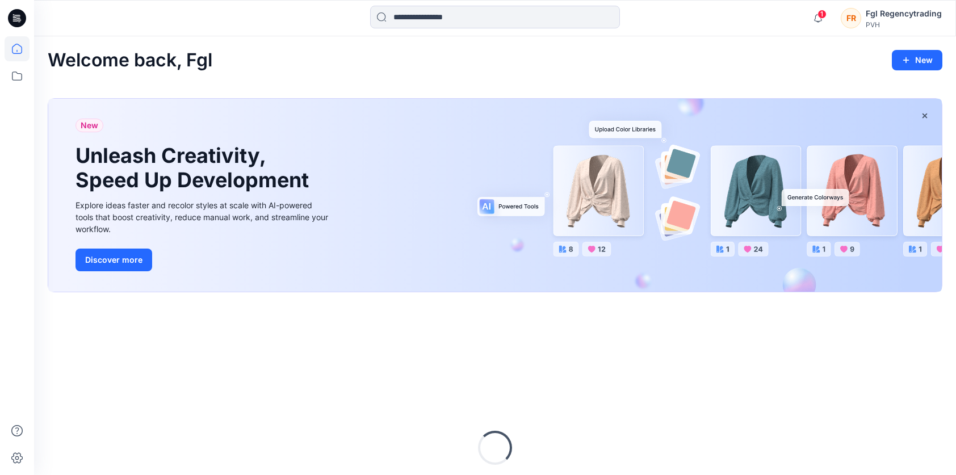  I want to click on span: New, so click(89, 125).